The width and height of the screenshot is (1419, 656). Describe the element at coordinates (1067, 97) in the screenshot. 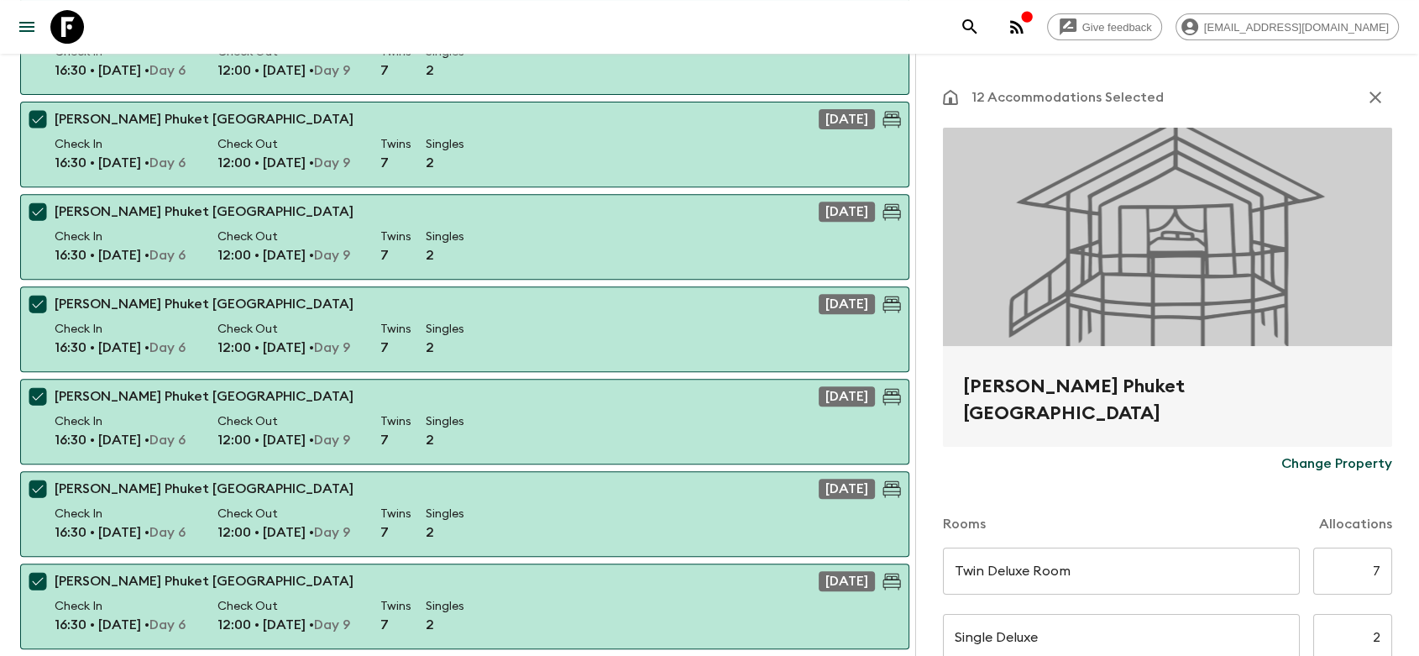

I see `p: 12 Accommodations Selected` at that location.